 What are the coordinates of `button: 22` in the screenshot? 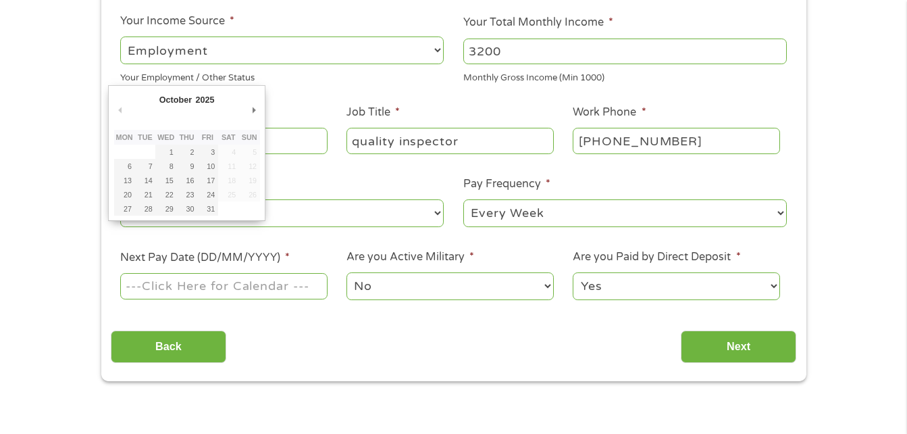 It's located at (166, 194).